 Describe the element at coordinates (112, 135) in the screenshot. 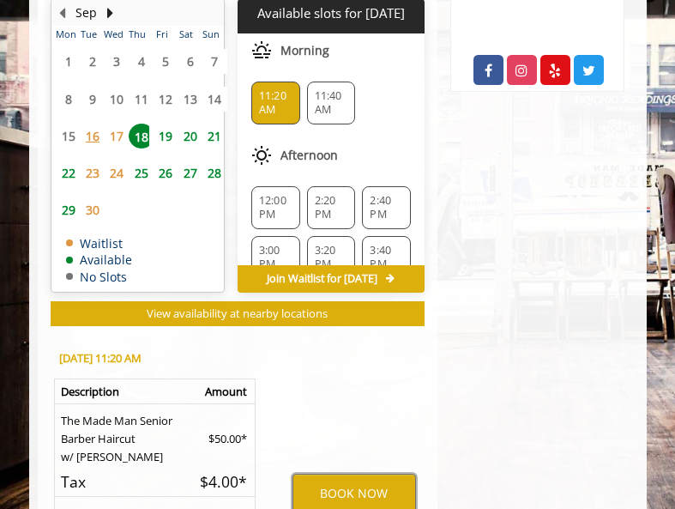

I see `td: Select day17` at that location.